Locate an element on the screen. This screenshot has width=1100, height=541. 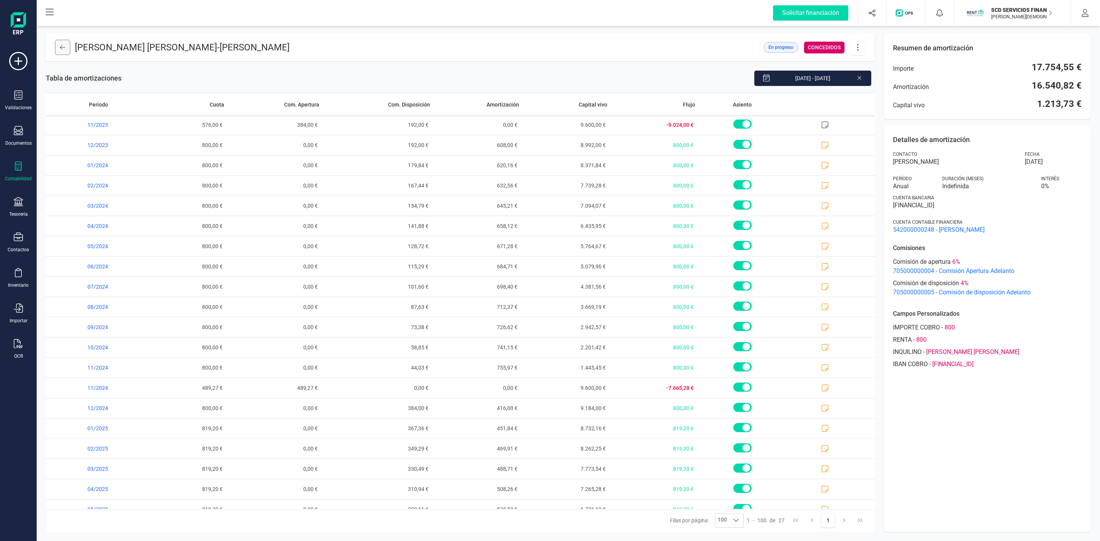
span: 1 is located at coordinates (748, 521).